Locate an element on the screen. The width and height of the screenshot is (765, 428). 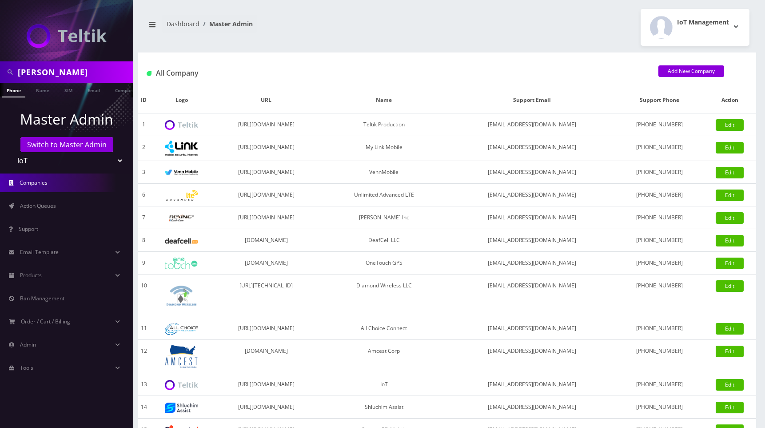
img: OneTouch GPS is located at coordinates (181, 263).